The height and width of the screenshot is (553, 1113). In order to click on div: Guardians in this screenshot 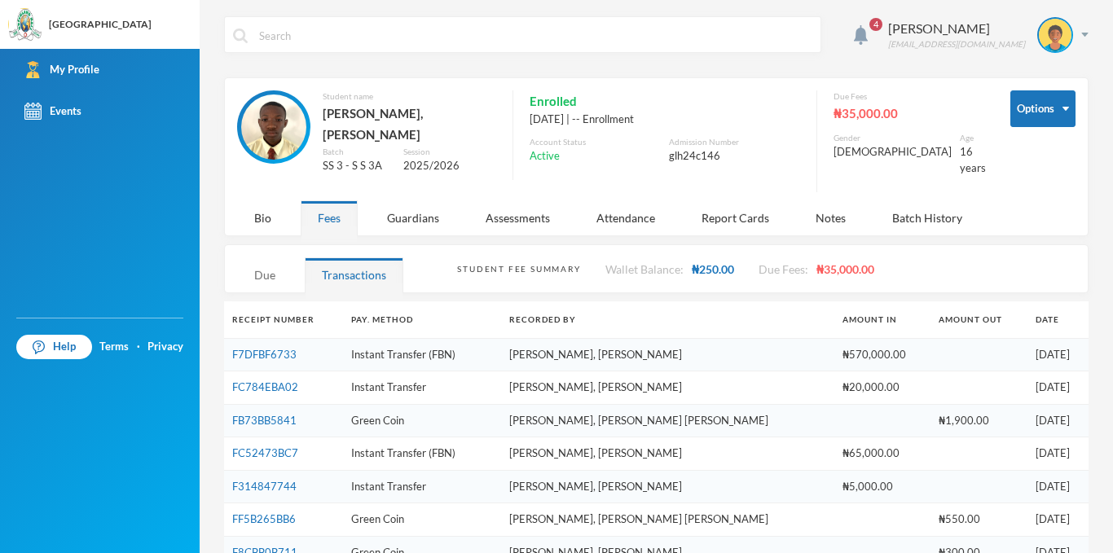, I will do `click(413, 218)`.